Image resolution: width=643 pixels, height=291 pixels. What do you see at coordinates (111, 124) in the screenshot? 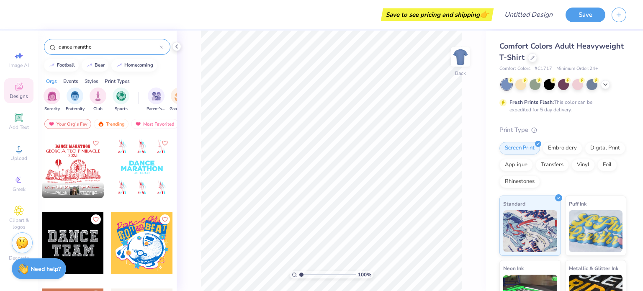
I see `div: Trending` at bounding box center [111, 124].